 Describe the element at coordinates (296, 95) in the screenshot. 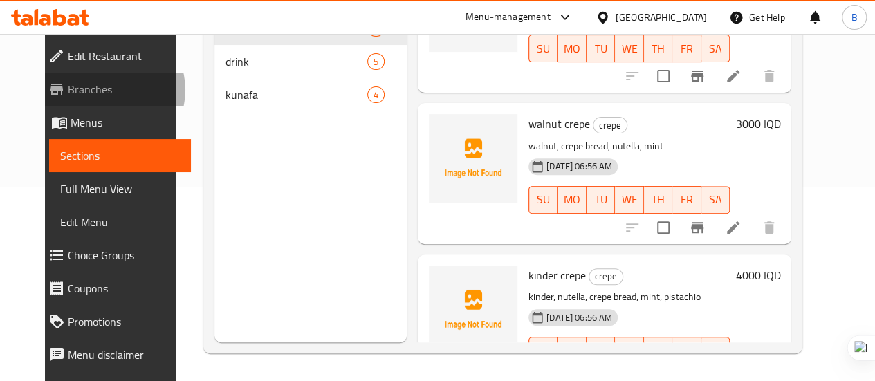

I see `span: kunafa` at that location.